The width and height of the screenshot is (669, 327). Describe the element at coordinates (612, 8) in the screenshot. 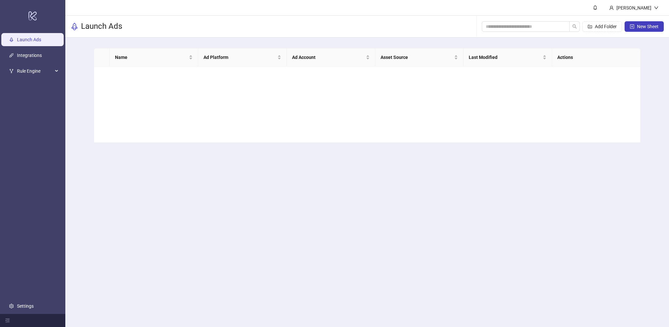

I see `span: user` at that location.